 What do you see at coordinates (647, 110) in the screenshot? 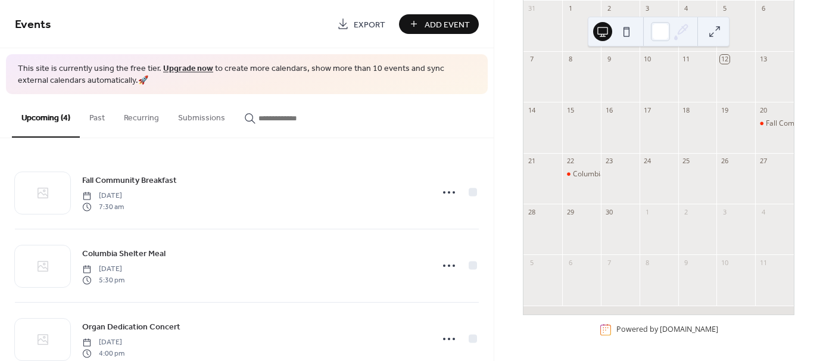
I see `div: 17` at bounding box center [647, 110].